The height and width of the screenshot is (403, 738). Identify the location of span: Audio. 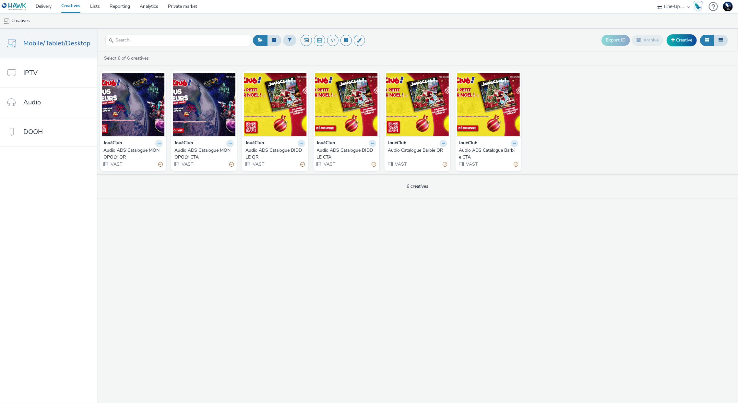
(32, 102).